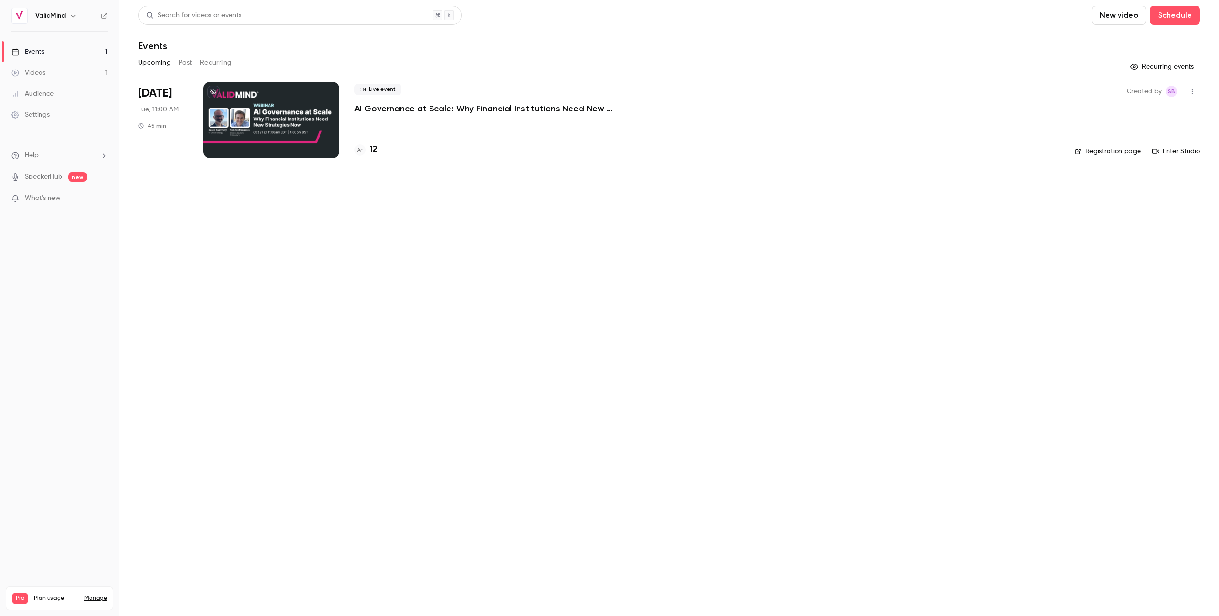  What do you see at coordinates (1176, 151) in the screenshot?
I see `a: Enter Studio` at bounding box center [1176, 151].